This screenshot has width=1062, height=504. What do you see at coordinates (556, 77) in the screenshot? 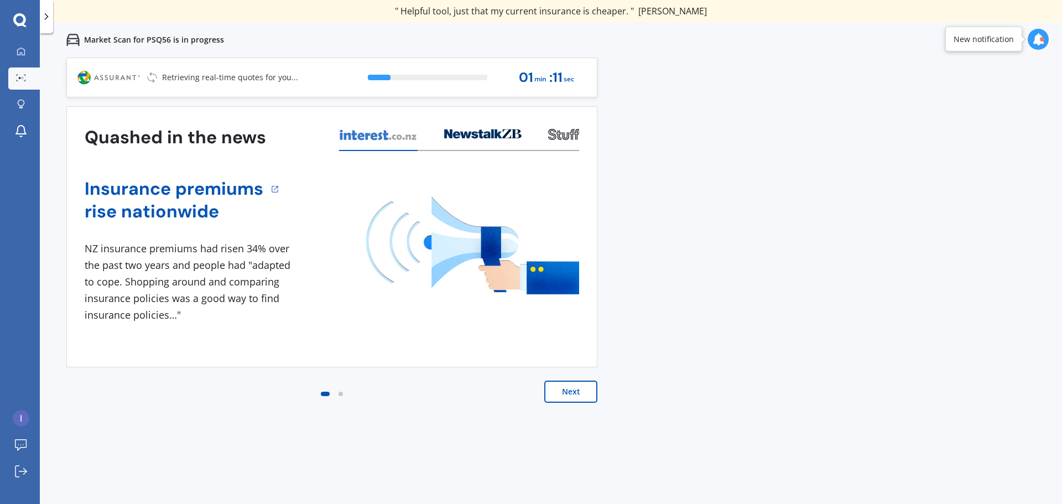
I see `span: : 11` at bounding box center [556, 77].